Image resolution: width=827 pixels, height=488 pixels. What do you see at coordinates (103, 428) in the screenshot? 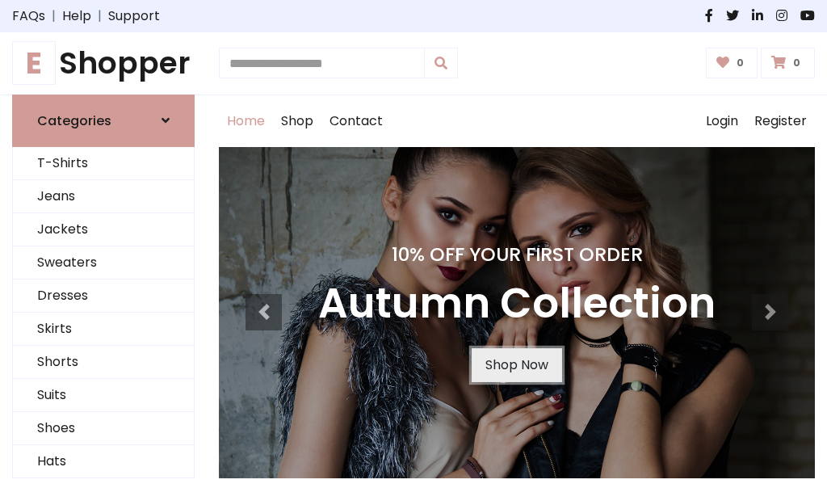
I see `a: Shoes` at bounding box center [103, 428].